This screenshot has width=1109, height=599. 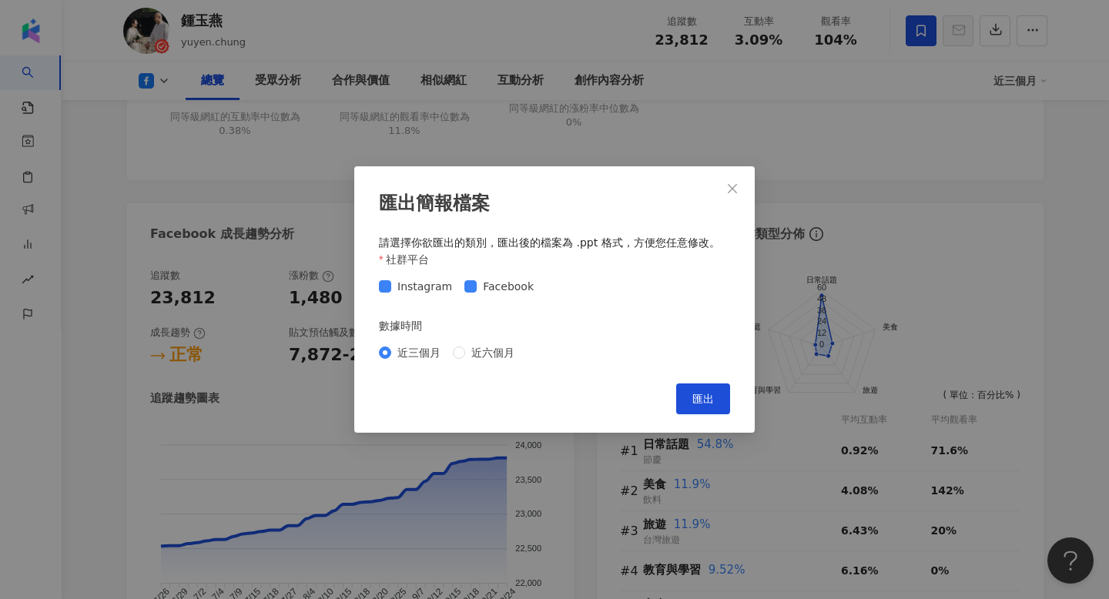 I want to click on button: 匯出, so click(x=703, y=399).